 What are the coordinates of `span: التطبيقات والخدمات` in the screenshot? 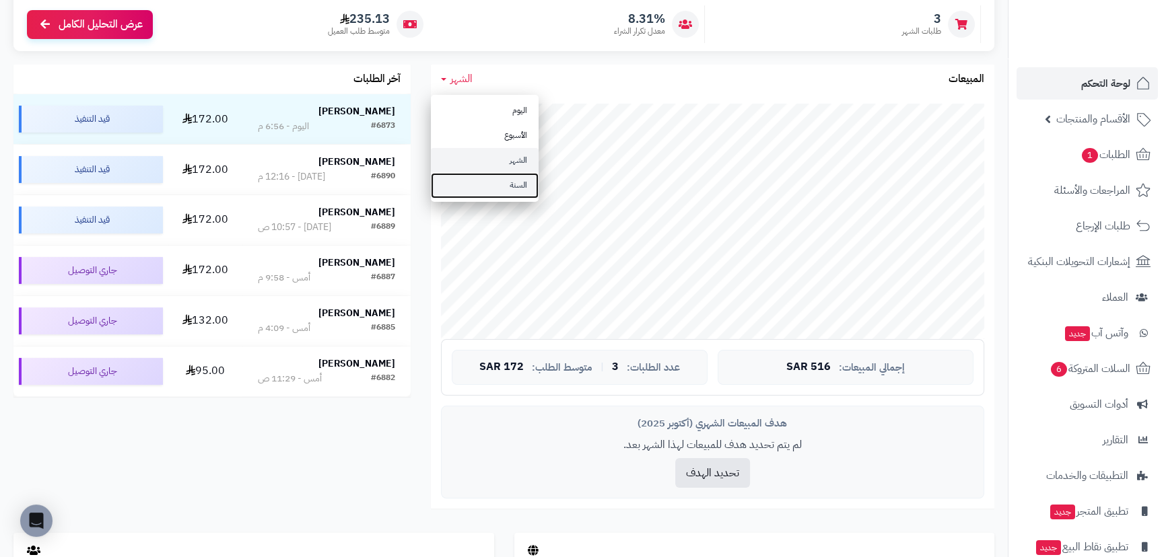 It's located at (1087, 476).